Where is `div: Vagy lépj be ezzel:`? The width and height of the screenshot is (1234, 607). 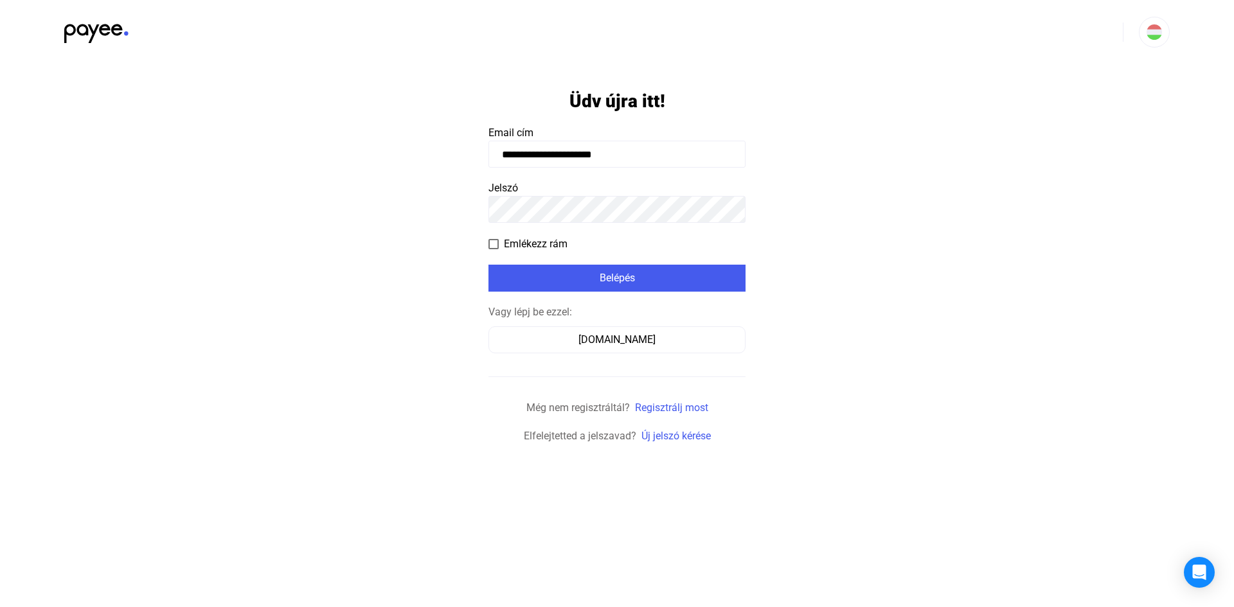 div: Vagy lépj be ezzel: is located at coordinates (617, 312).